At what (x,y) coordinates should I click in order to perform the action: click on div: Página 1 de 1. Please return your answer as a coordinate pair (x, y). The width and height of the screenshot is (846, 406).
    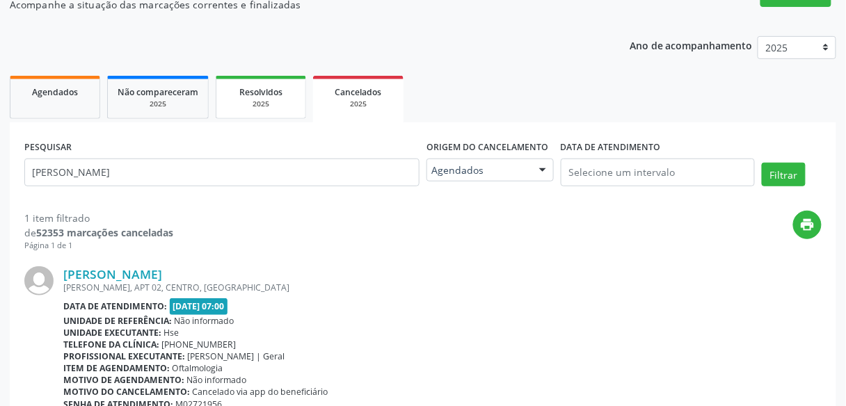
    Looking at the image, I should click on (99, 246).